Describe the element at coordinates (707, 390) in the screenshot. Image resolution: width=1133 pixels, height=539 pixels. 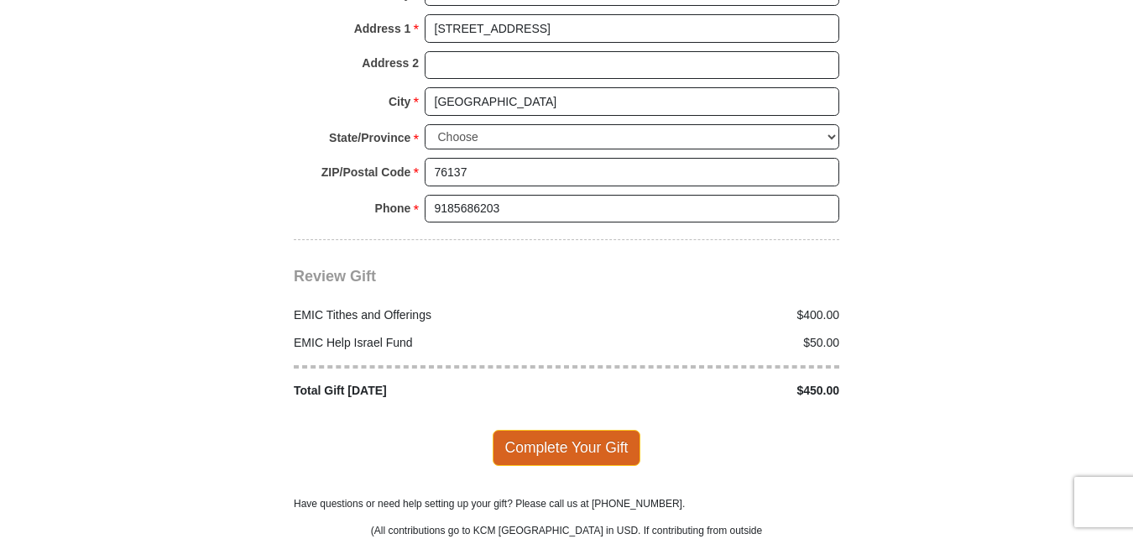
I see `div: $450.00` at that location.